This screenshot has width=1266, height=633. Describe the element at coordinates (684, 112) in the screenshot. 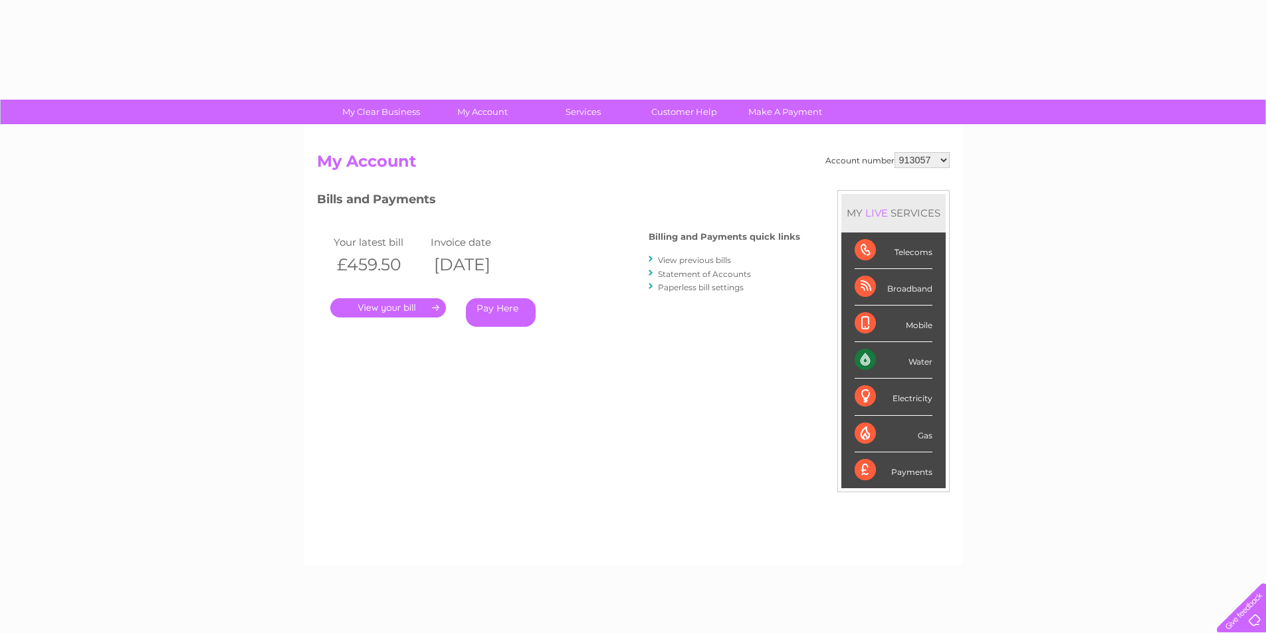

I see `a: Customer Help` at that location.